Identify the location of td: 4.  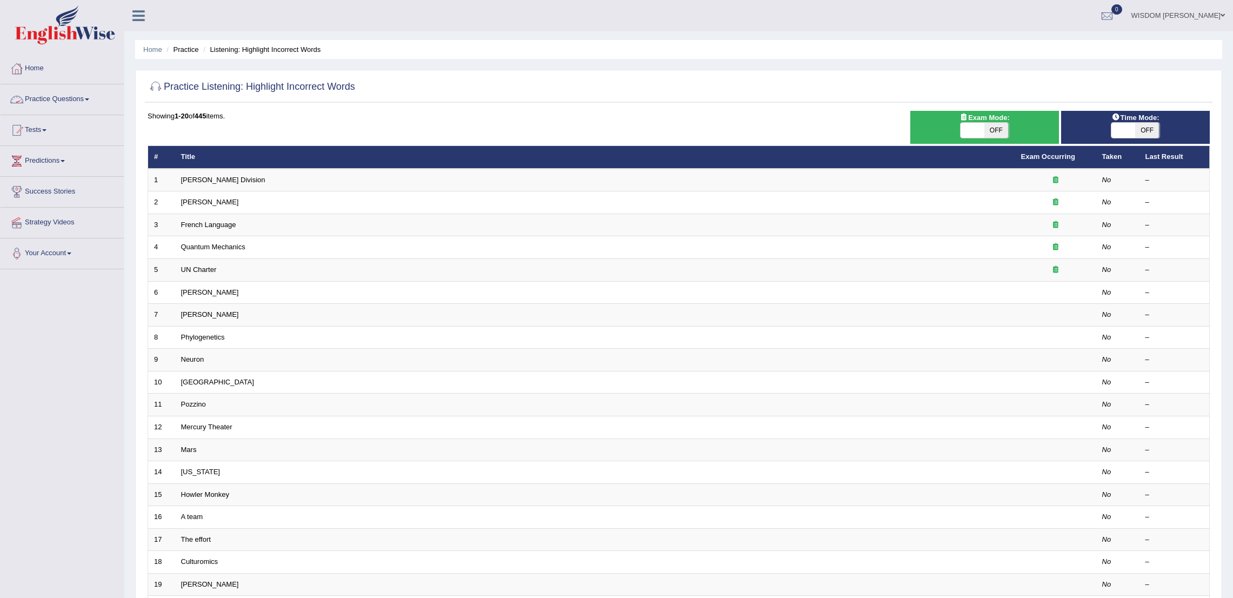
(162, 248).